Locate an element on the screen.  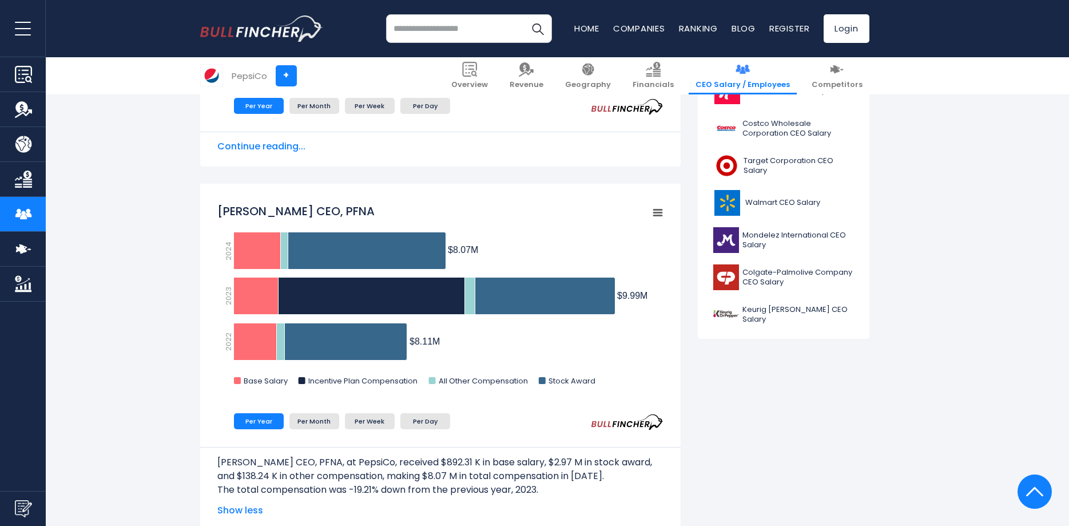
img: bullfincher logo is located at coordinates (261, 29).